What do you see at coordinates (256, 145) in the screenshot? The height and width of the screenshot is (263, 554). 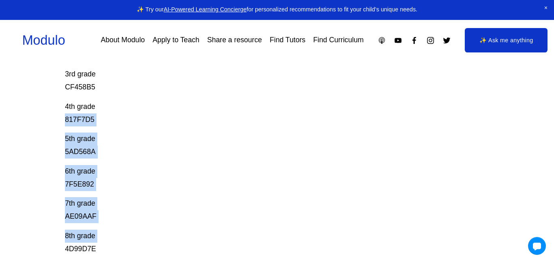 I see `p: 5th grade 5AD568A` at bounding box center [256, 145].